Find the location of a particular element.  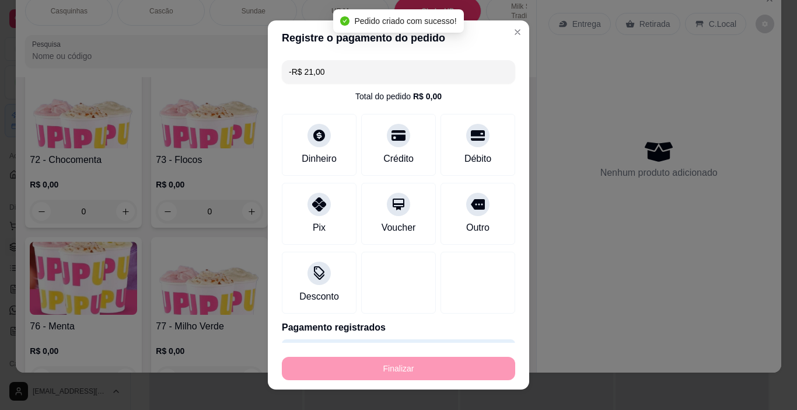

div: Pix is located at coordinates (319, 228).